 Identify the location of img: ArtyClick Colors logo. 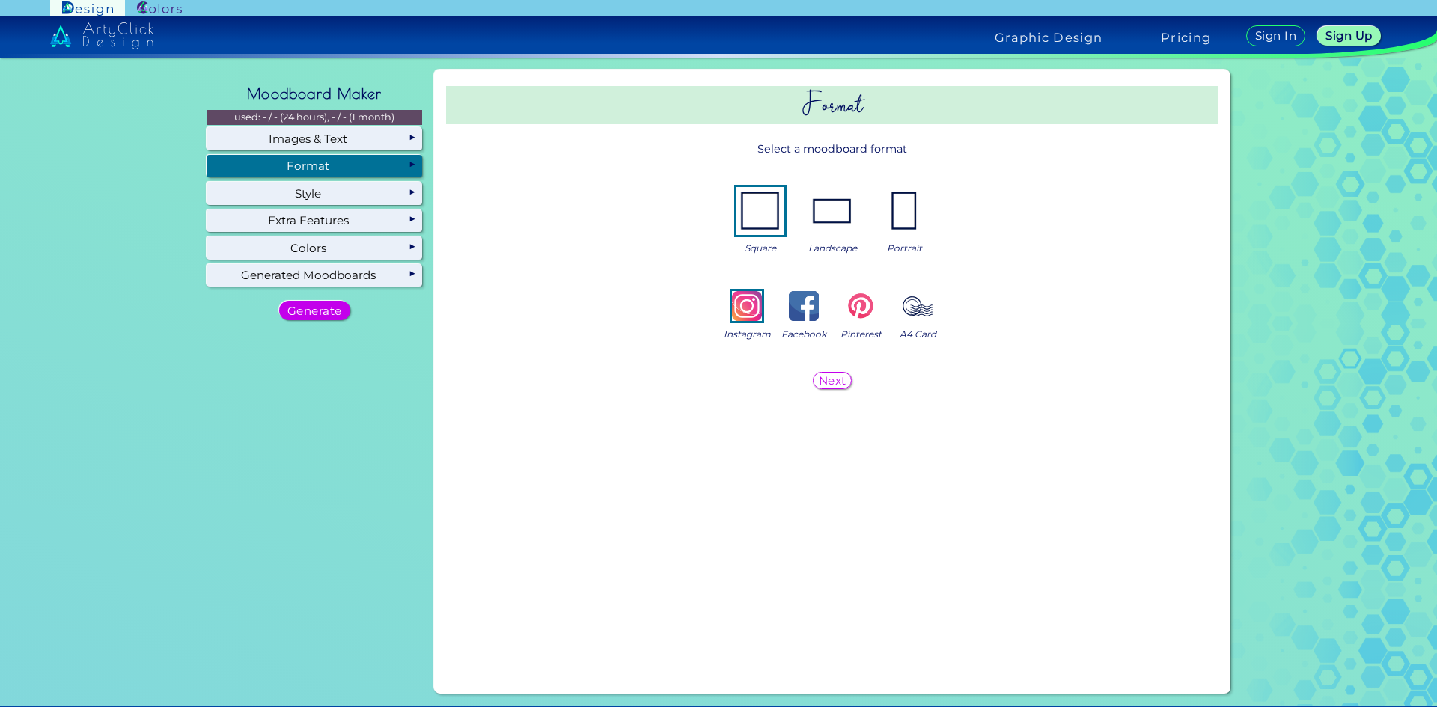
(159, 8).